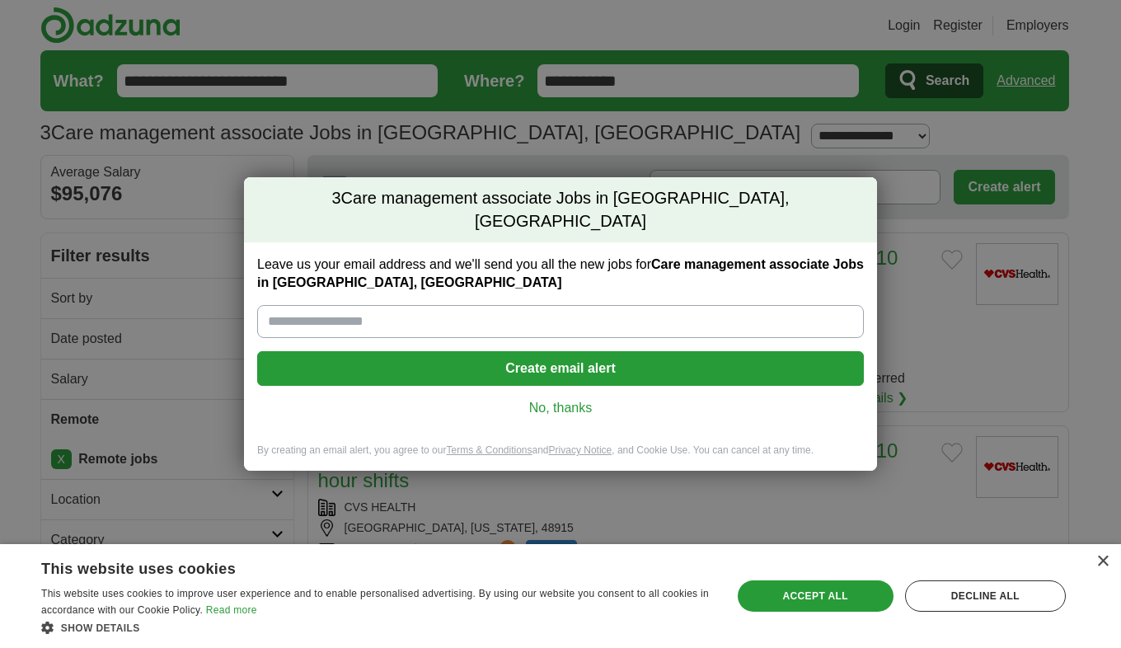 Image resolution: width=1121 pixels, height=648 pixels. I want to click on button: Create email alert, so click(560, 368).